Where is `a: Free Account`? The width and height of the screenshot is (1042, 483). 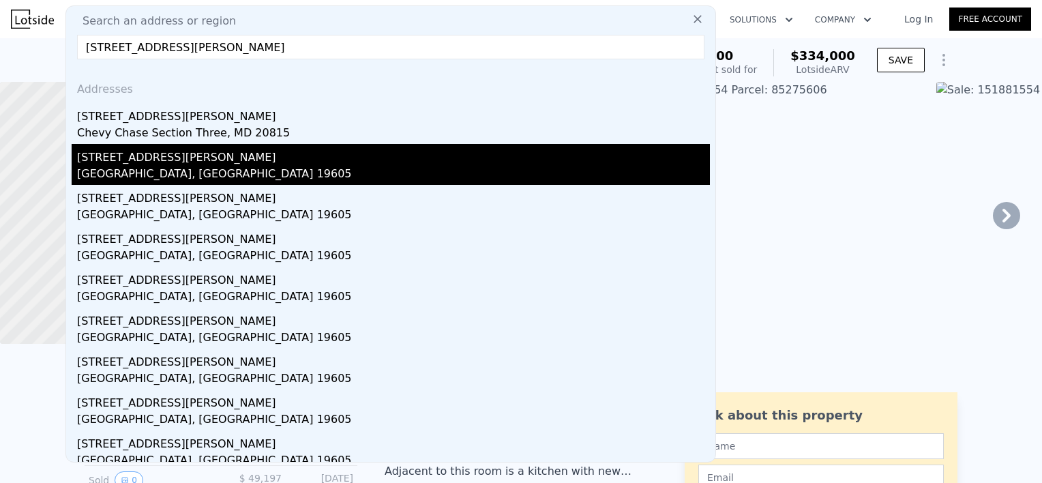 a: Free Account is located at coordinates (990, 19).